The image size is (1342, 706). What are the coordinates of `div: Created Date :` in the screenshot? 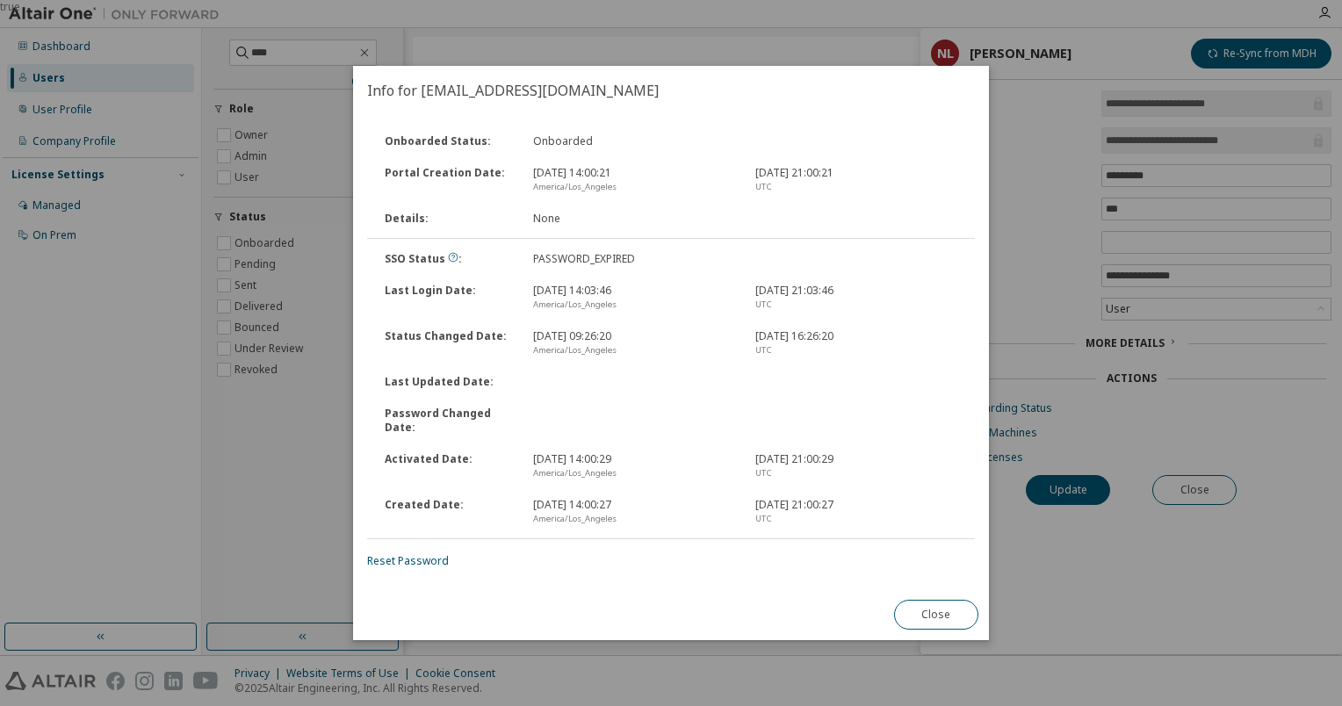 It's located at (448, 512).